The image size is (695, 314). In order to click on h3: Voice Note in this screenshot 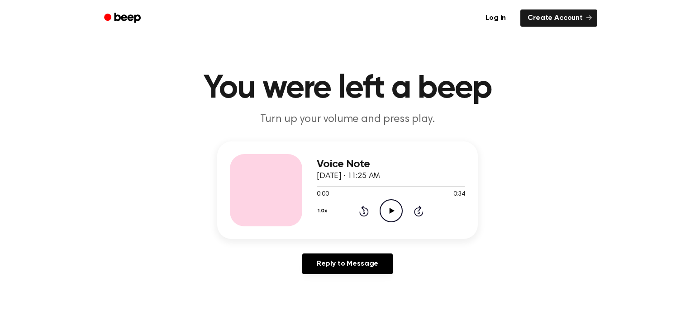, I will do `click(391, 164)`.